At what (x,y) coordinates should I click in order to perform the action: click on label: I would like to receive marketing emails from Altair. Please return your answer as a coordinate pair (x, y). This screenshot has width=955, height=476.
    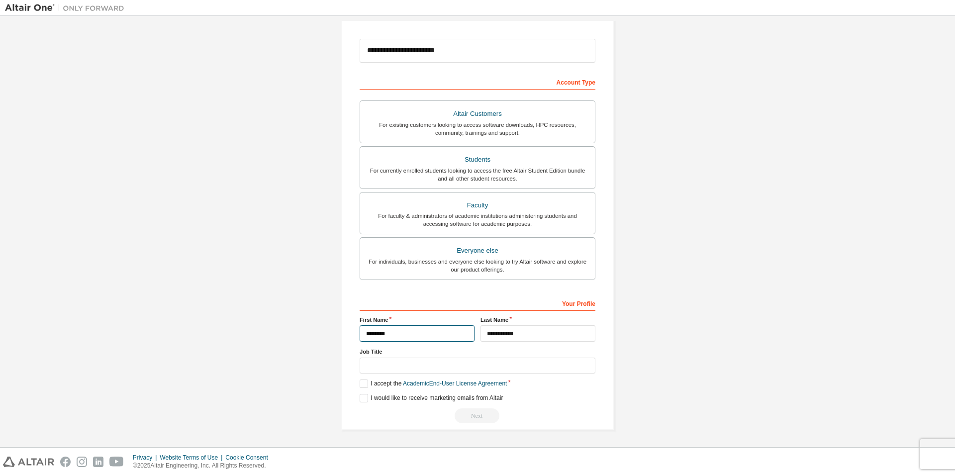
    Looking at the image, I should click on (431, 398).